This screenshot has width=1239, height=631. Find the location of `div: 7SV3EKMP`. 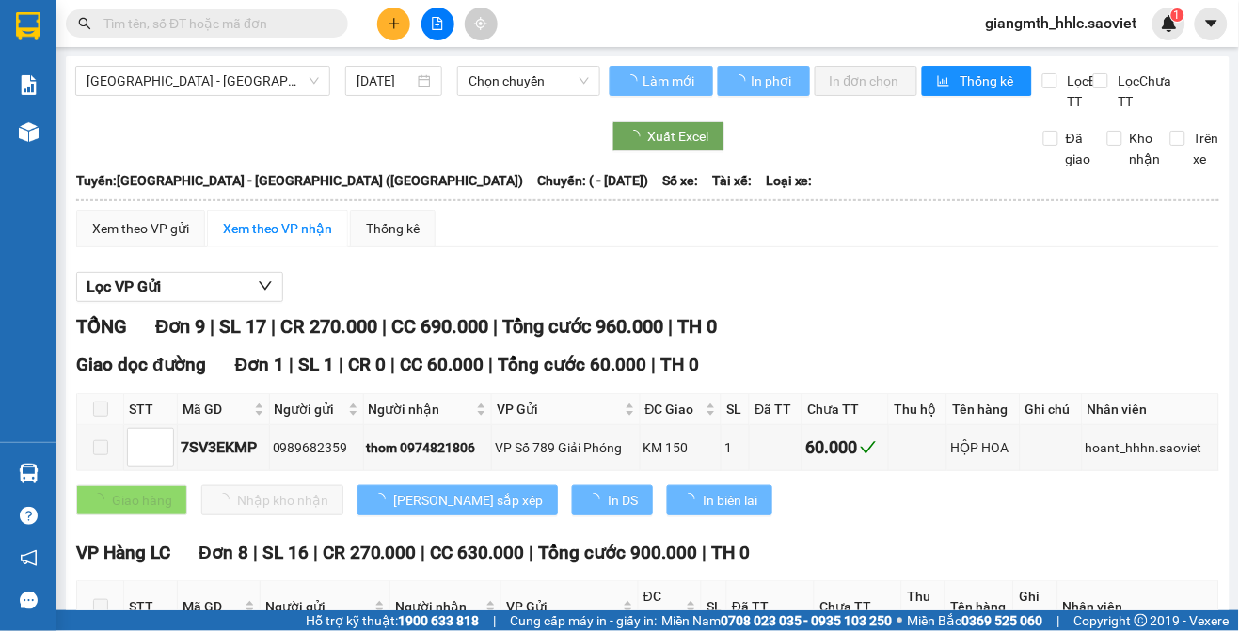

div: 7SV3EKMP is located at coordinates (223, 447).